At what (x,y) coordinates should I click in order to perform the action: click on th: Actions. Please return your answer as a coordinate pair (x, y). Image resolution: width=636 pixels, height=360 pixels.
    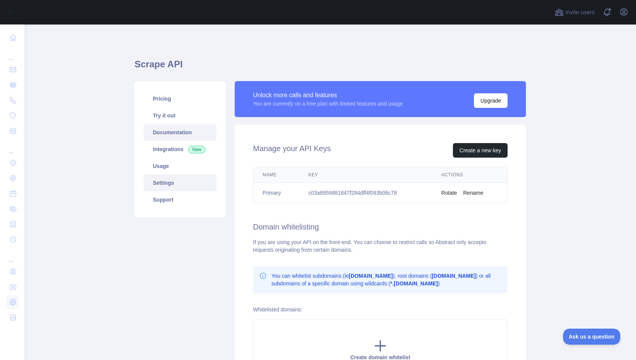
    Looking at the image, I should click on (469, 175).